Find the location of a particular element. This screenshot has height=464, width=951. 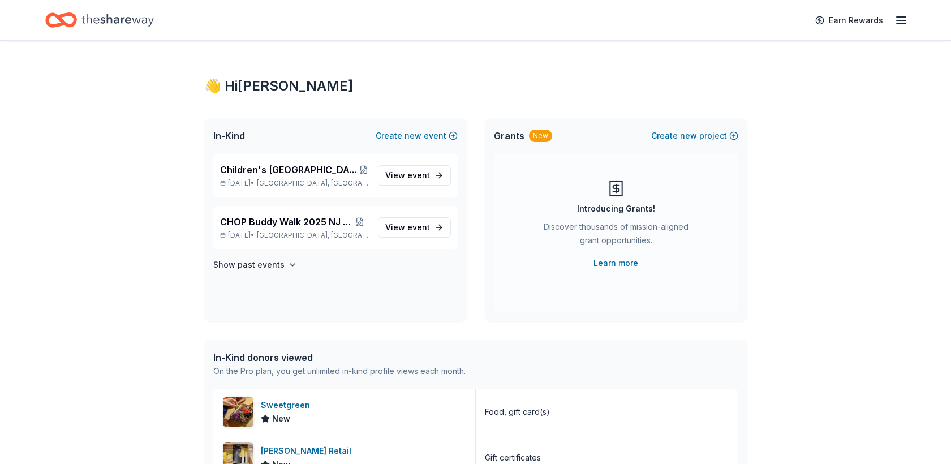

button: Createnewproject is located at coordinates (694, 136).